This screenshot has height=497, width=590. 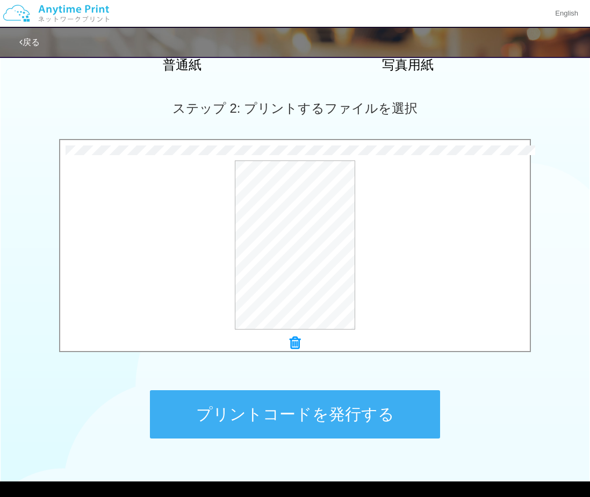 I want to click on a: 戻る, so click(x=30, y=42).